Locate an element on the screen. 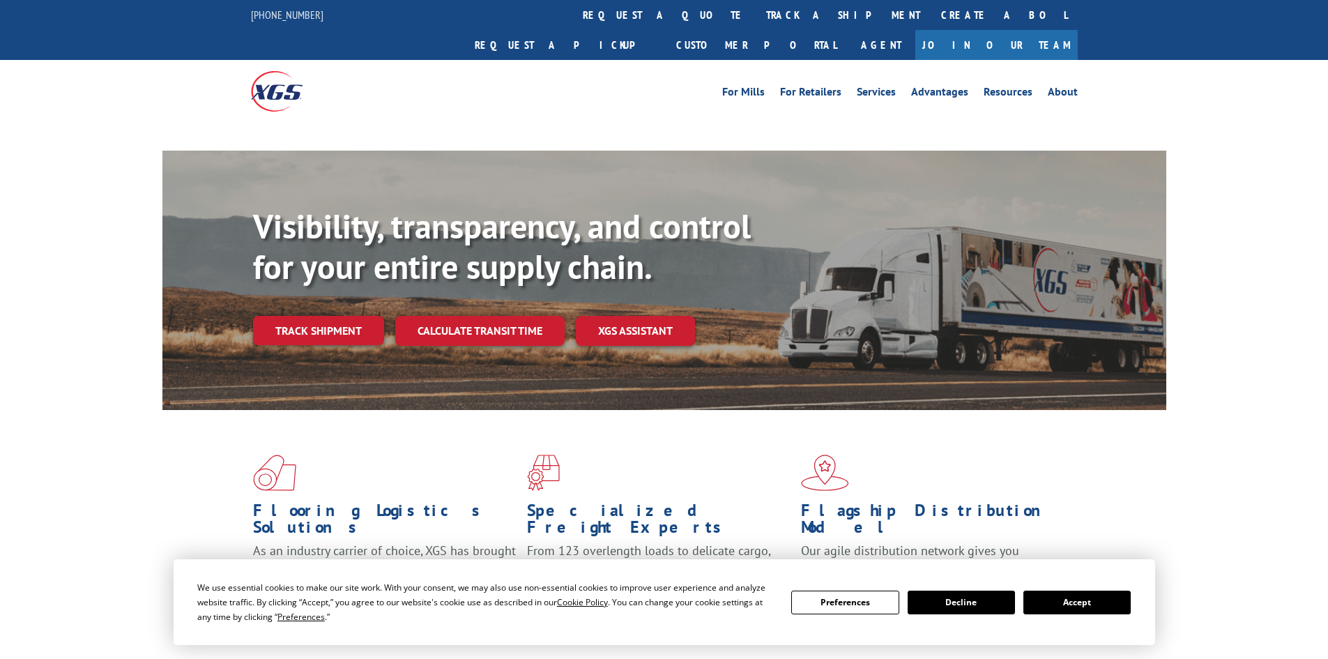 The image size is (1328, 659). a: Services is located at coordinates (877, 94).